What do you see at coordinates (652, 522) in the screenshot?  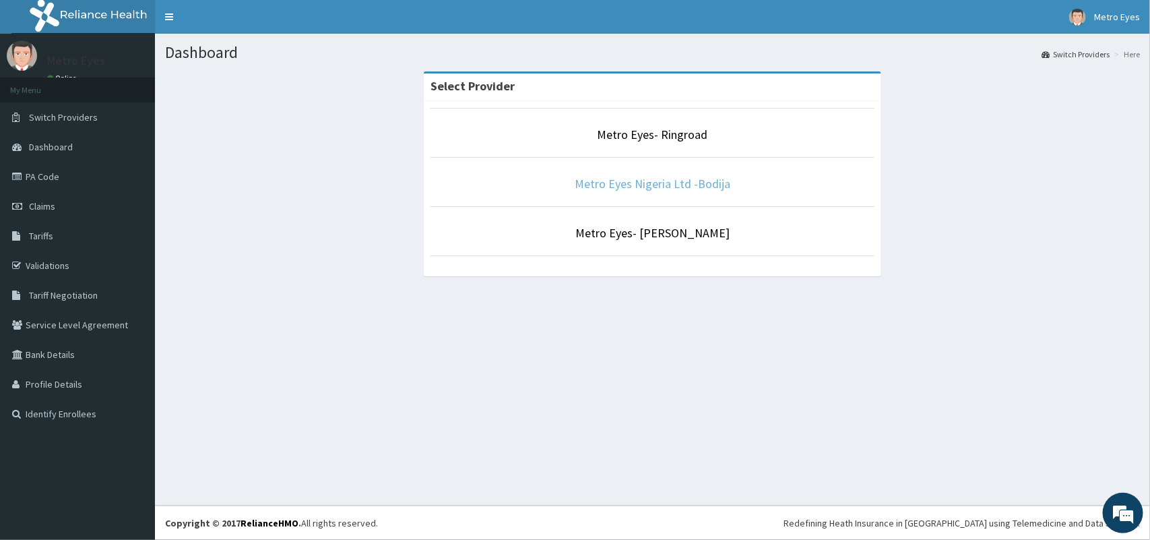 I see `footer: All rights reserved.` at bounding box center [652, 522].